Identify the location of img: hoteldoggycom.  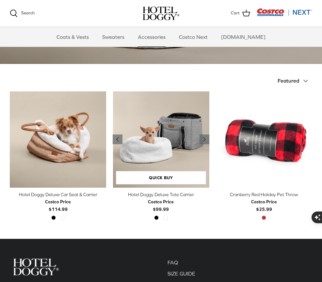
(161, 13).